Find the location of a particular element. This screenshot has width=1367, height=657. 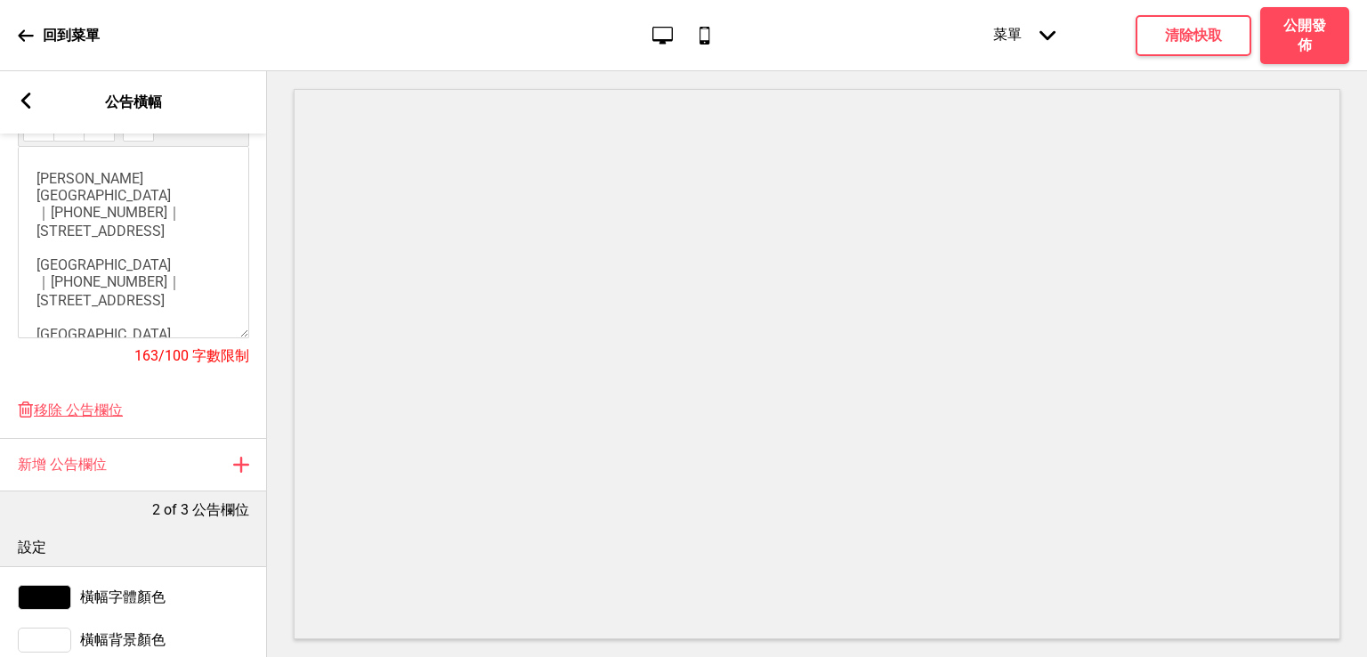

button: 清除快取 is located at coordinates (1194, 36).